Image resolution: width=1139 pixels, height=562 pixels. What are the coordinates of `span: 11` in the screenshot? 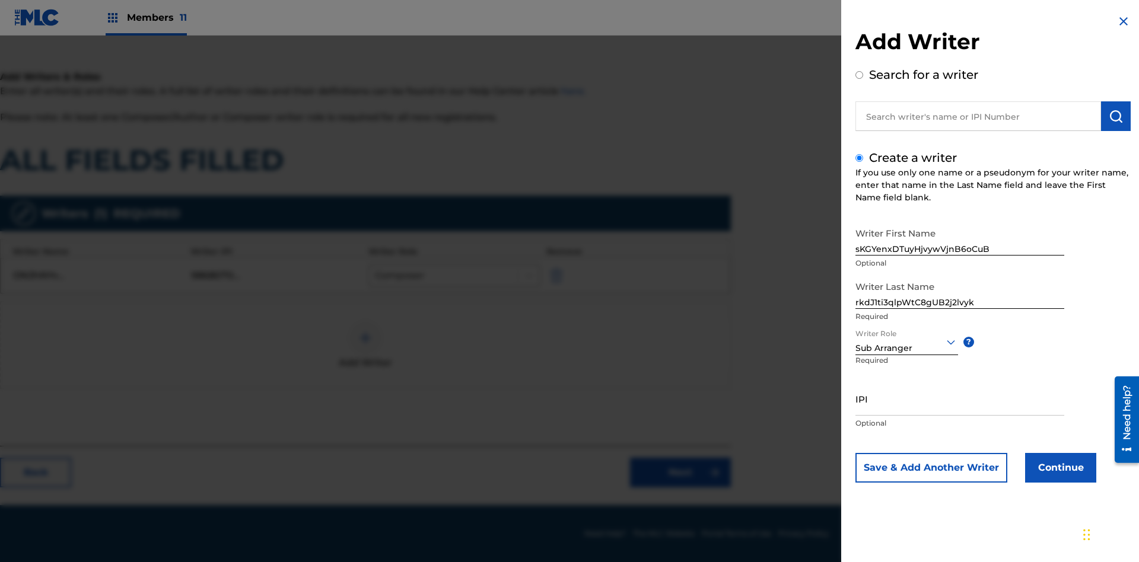 It's located at (183, 17).